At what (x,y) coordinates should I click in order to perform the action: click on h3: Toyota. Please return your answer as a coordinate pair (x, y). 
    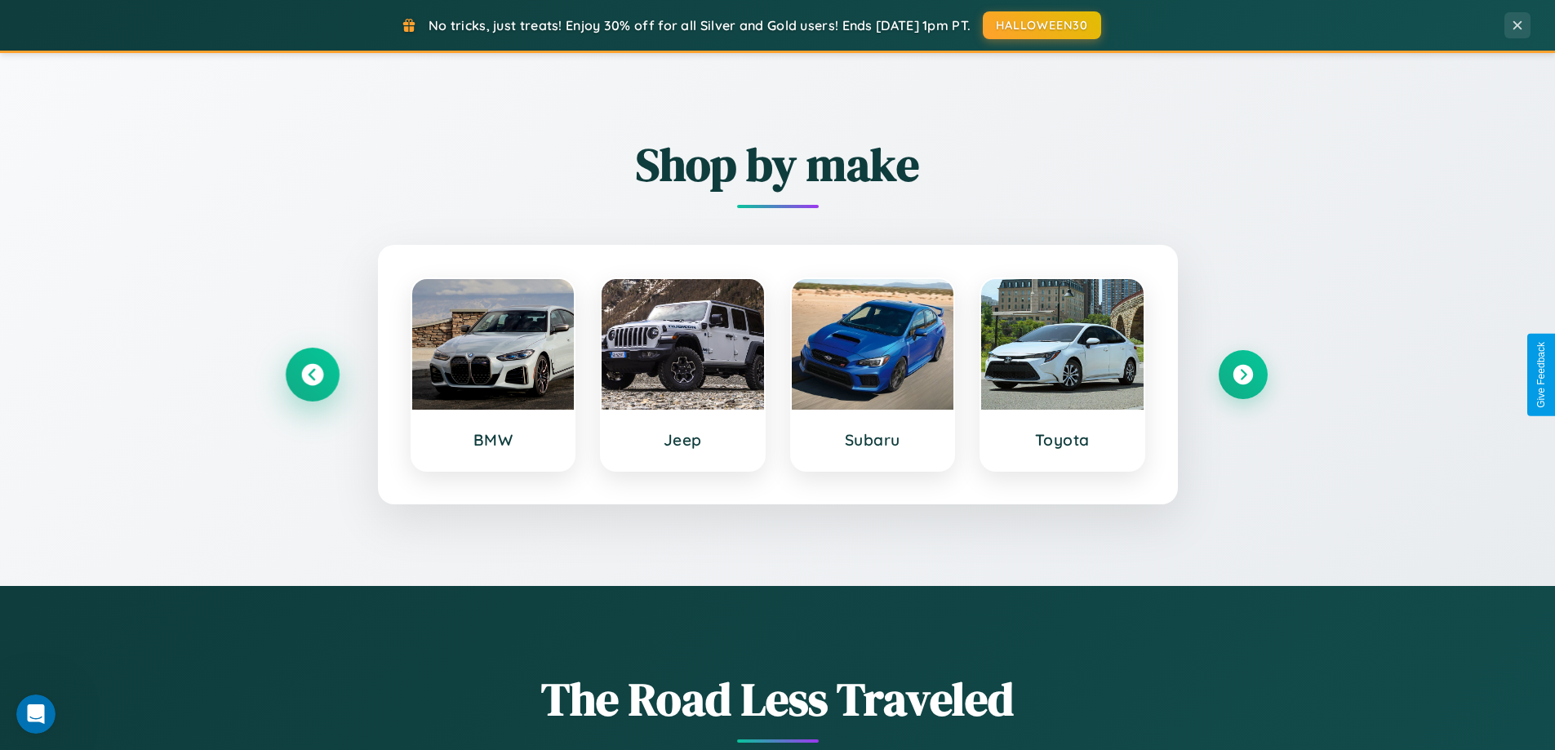
    Looking at the image, I should click on (1062, 440).